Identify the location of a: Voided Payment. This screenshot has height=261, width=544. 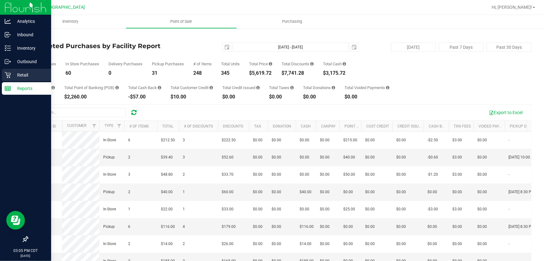
(494, 126).